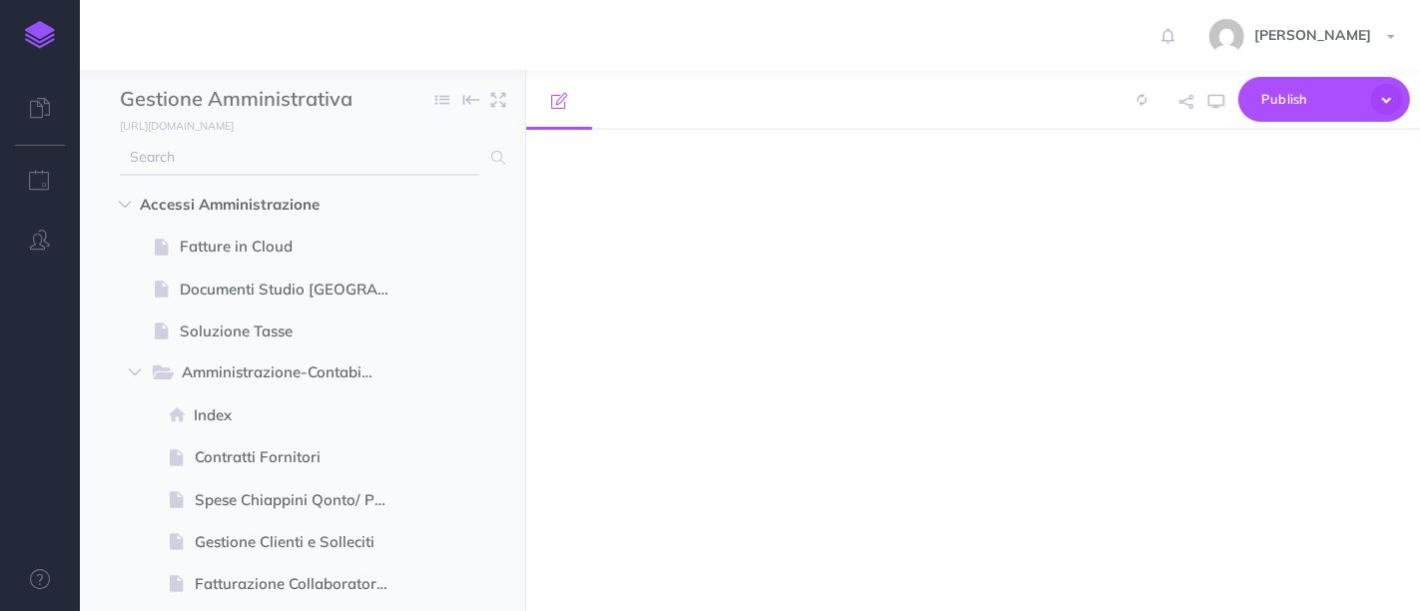 Image resolution: width=1420 pixels, height=611 pixels. I want to click on input: Search, so click(299, 158).